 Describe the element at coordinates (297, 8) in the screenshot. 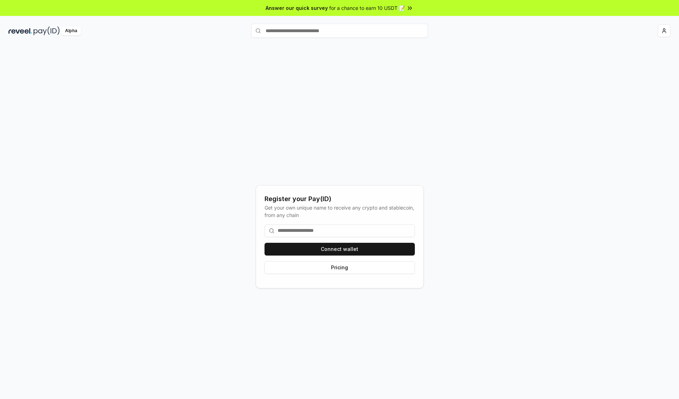

I see `span: Answer our quick survey` at that location.